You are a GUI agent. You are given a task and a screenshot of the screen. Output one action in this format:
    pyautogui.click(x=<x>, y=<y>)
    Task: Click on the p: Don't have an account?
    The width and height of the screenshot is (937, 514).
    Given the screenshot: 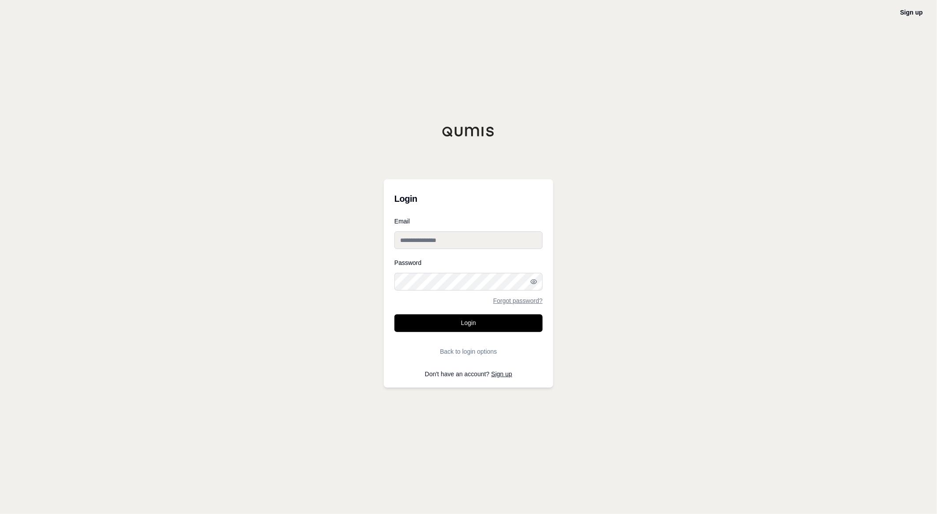 What is the action you would take?
    pyautogui.click(x=469, y=374)
    